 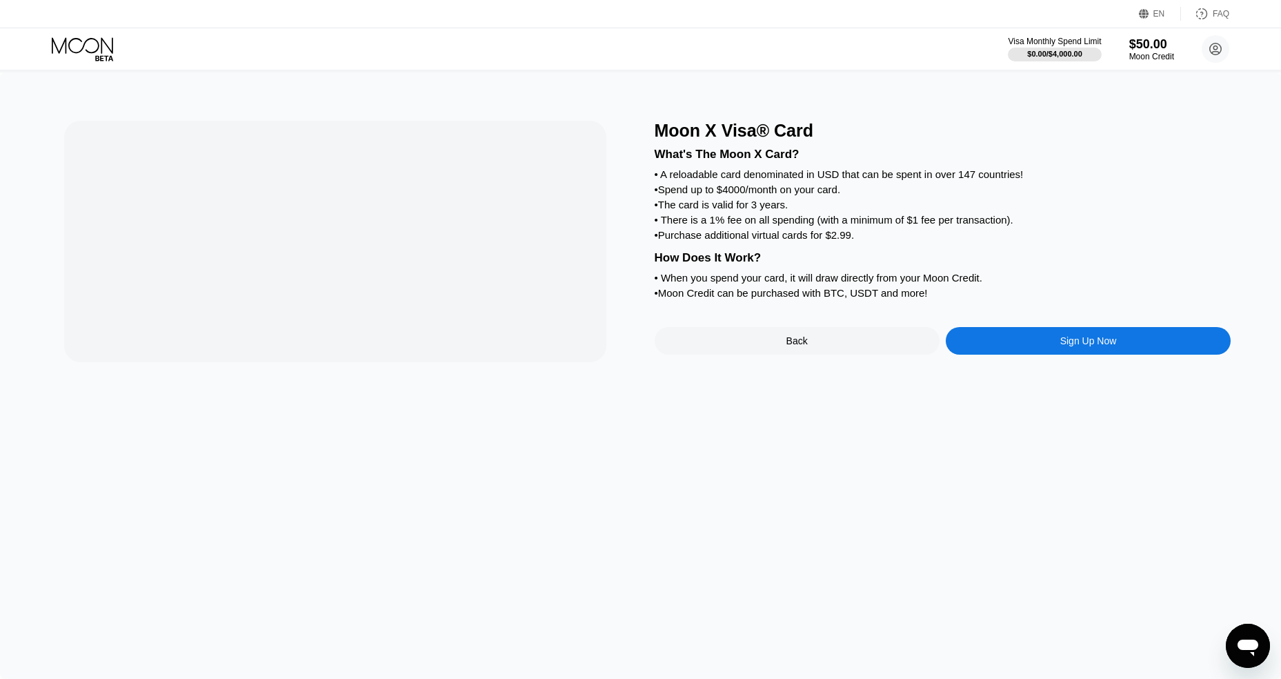 I want to click on div: • The card is valid for 3 years., so click(x=943, y=204).